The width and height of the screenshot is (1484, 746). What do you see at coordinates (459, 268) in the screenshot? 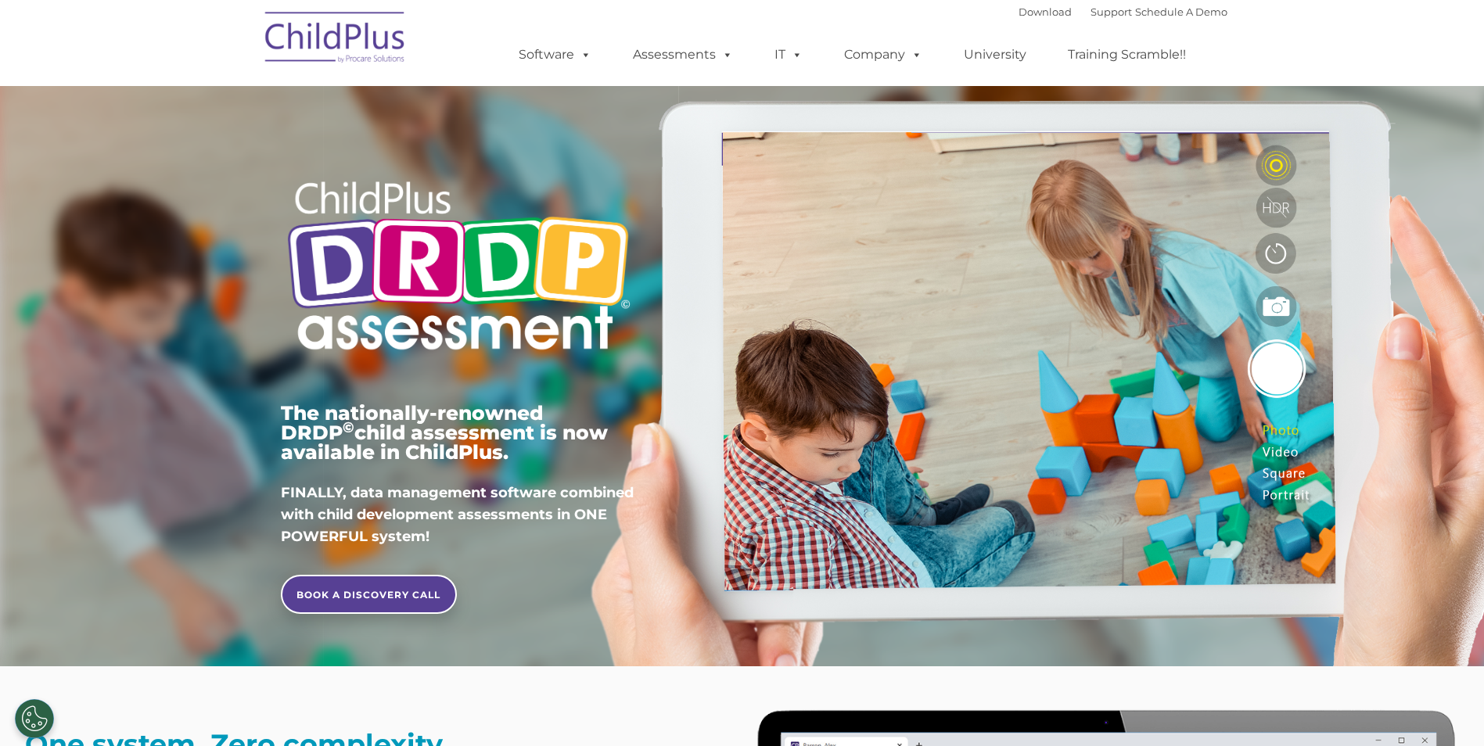
I see `img: Copyright - DRDP Logo Light` at bounding box center [459, 268].